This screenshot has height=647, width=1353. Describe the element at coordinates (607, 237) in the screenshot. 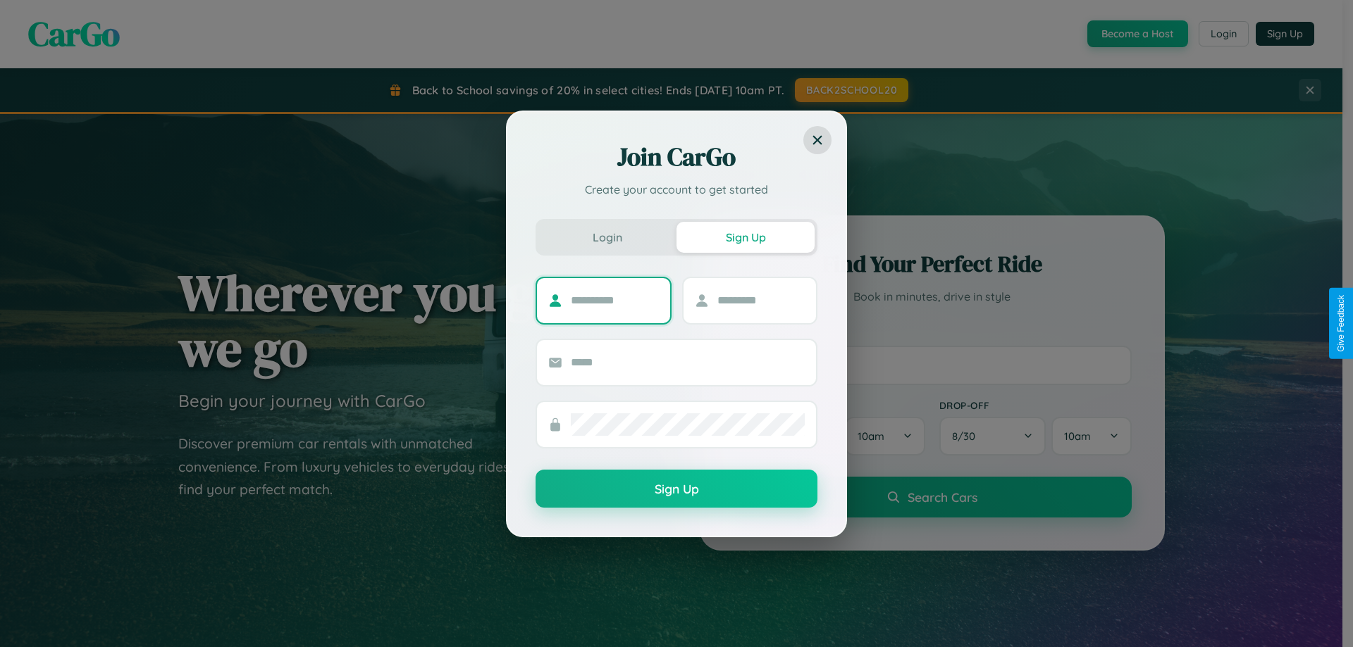

I see `button: Login` at that location.